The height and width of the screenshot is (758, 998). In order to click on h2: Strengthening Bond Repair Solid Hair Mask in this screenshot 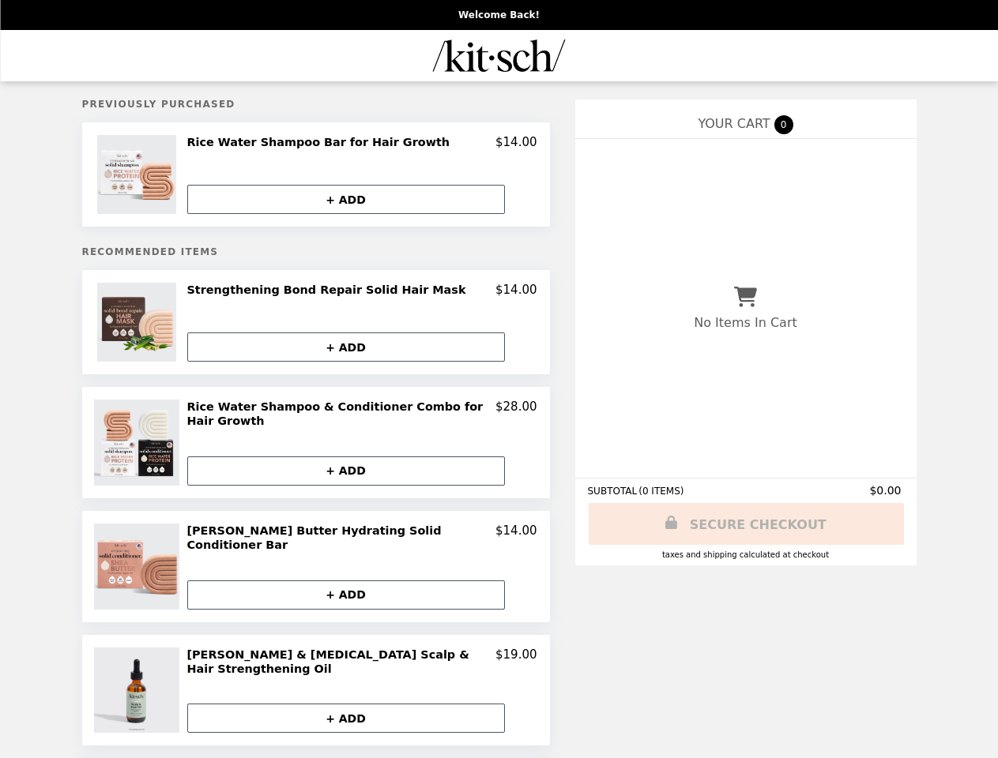, I will do `click(329, 290)`.